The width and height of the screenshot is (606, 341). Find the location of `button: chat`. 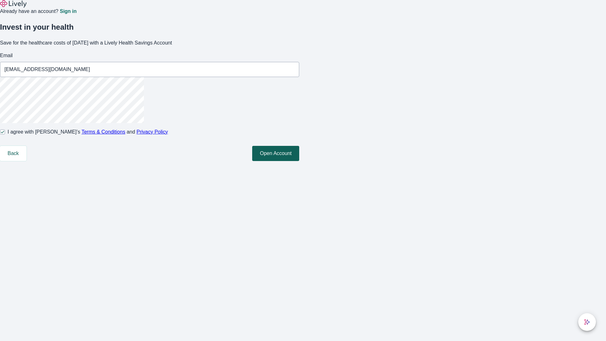

button: chat is located at coordinates (587, 322).